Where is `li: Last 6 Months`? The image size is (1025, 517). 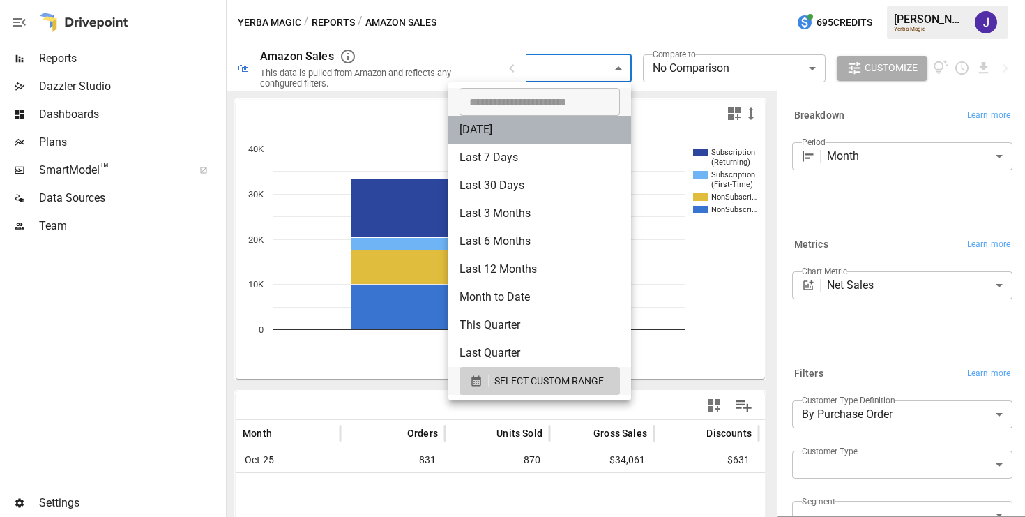 li: Last 6 Months is located at coordinates (540, 241).